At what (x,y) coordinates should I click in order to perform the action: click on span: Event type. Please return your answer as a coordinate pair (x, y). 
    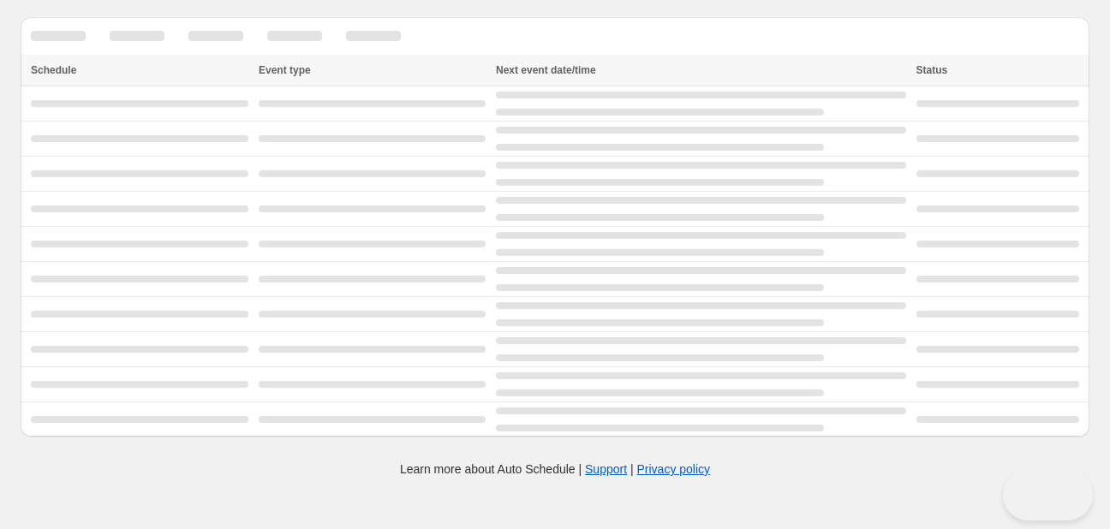
    Looking at the image, I should click on (284, 70).